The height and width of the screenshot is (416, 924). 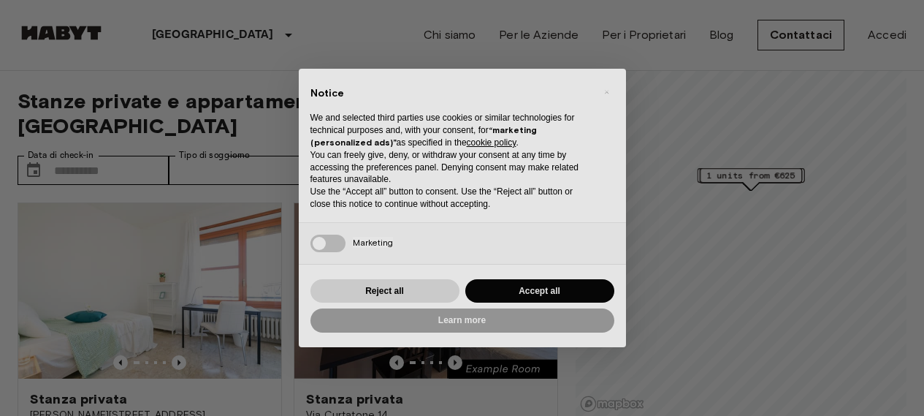 I want to click on button: Reject all, so click(x=385, y=291).